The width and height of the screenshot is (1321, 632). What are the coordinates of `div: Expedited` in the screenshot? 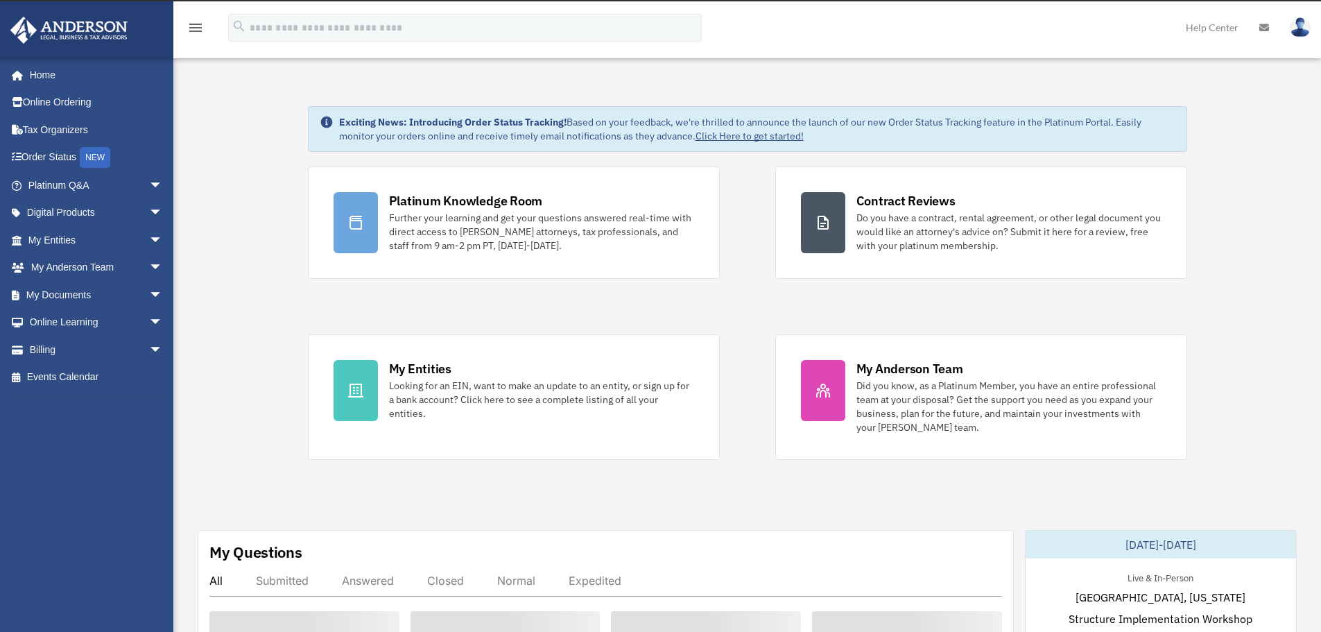 It's located at (595, 580).